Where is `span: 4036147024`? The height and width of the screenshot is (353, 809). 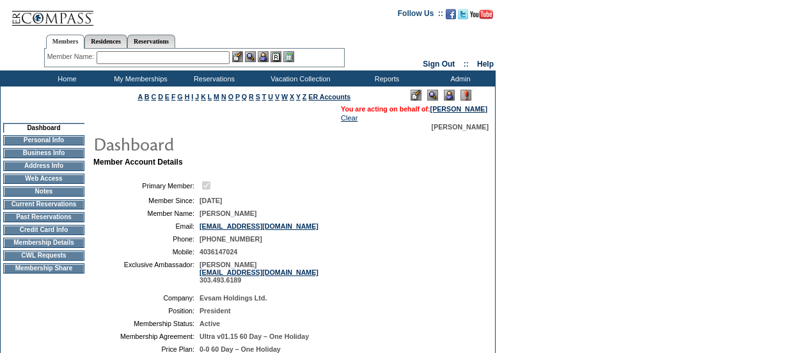
span: 4036147024 is located at coordinates (218, 251).